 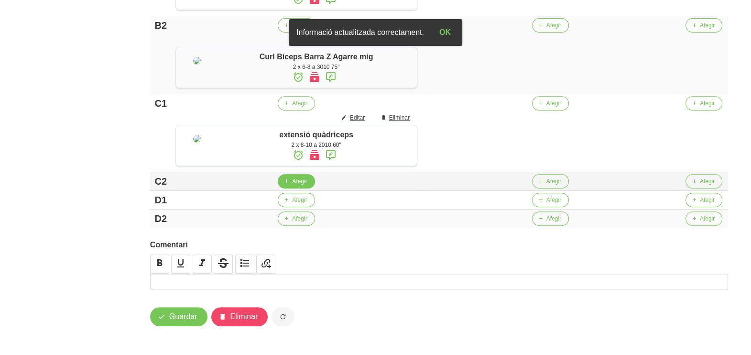 What do you see at coordinates (161, 25) in the screenshot?
I see `div: B2` at bounding box center [161, 25].